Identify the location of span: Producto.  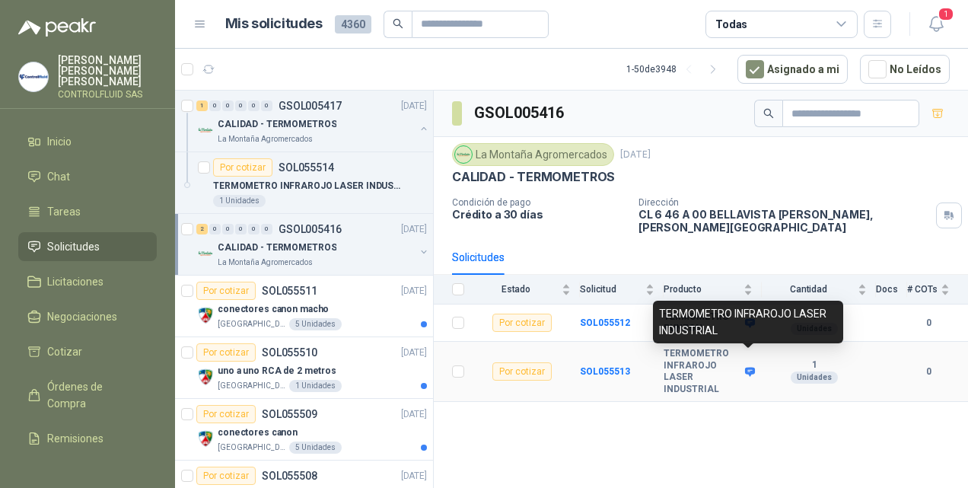
(702, 289).